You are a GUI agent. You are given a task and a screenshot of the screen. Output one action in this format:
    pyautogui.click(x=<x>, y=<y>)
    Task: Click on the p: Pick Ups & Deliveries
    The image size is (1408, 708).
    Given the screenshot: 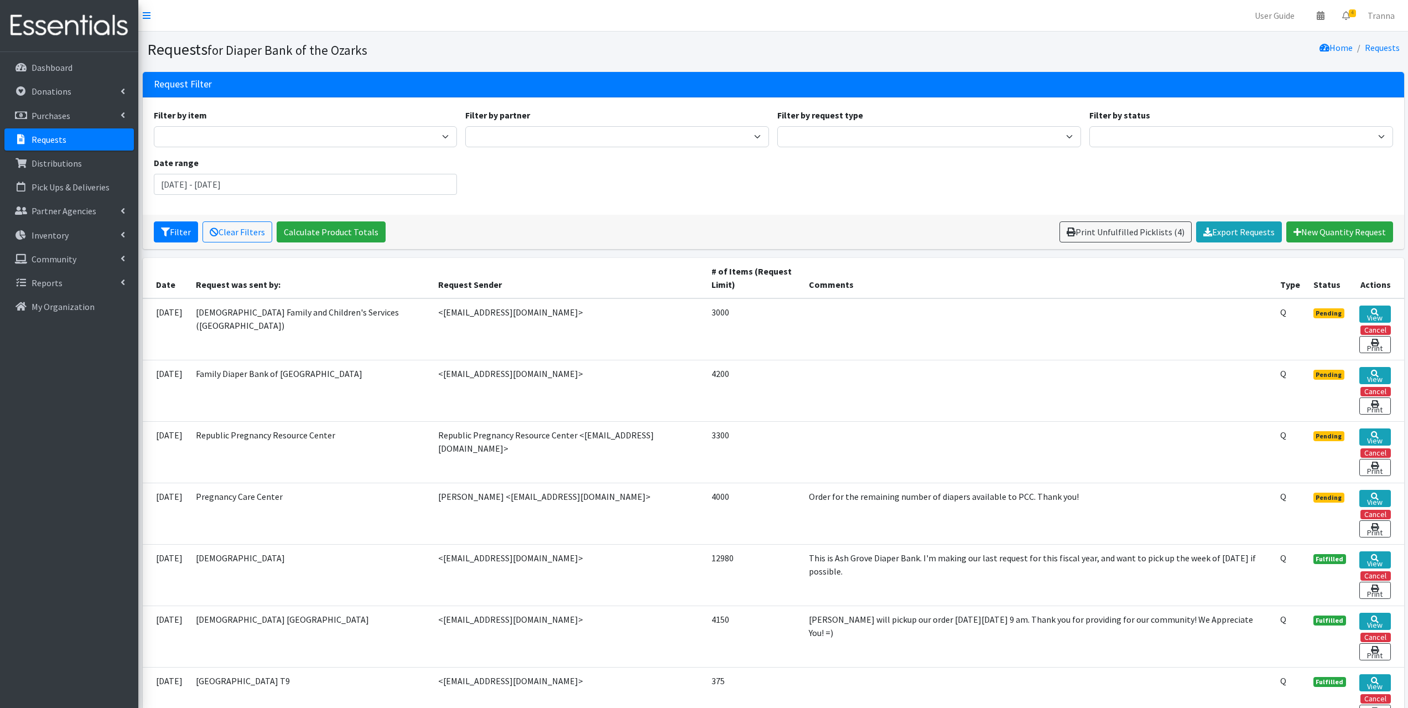 What is the action you would take?
    pyautogui.click(x=70, y=187)
    